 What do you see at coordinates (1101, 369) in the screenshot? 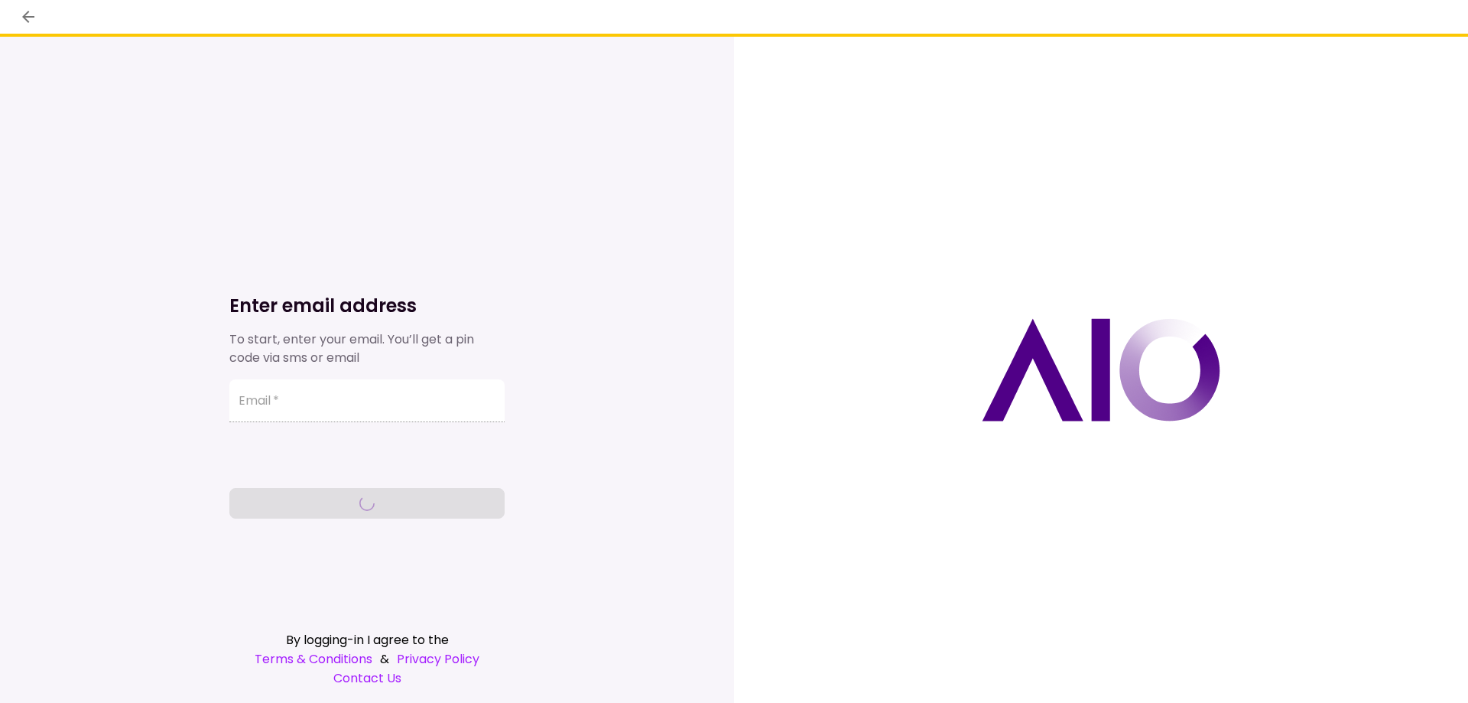
I see `img: AIO logo` at bounding box center [1101, 369].